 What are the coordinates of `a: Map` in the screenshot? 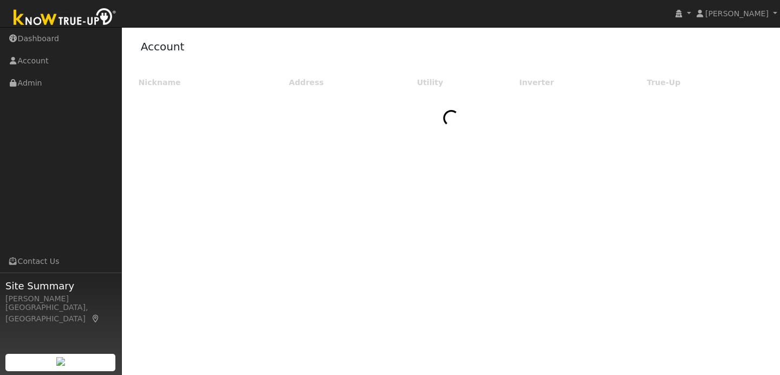 It's located at (96, 318).